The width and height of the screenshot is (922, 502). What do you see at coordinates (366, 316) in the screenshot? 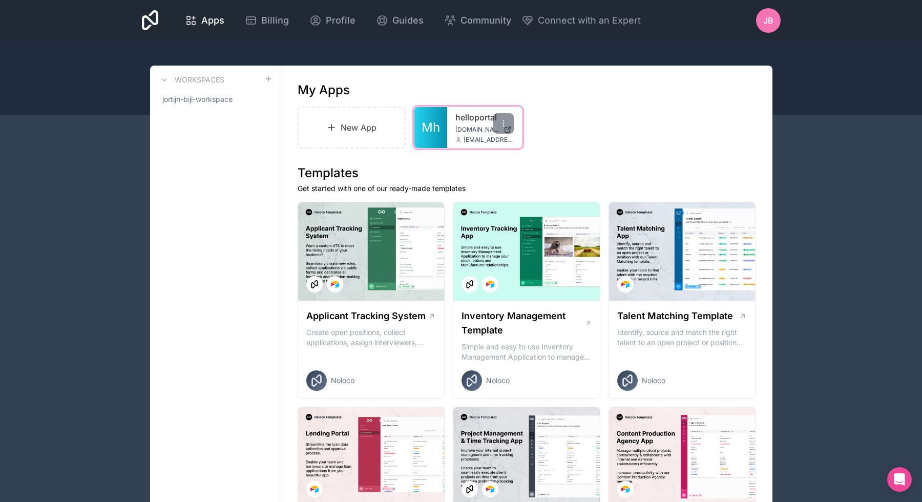
I see `h1: Applicant Tracking System` at bounding box center [366, 316].